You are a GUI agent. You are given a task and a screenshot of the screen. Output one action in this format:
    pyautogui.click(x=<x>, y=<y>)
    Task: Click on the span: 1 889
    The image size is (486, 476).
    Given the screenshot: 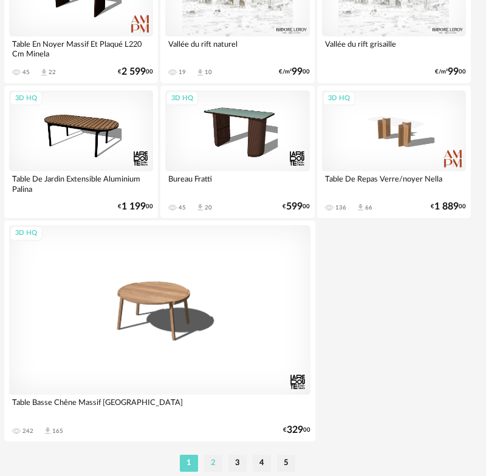 What is the action you would take?
    pyautogui.click(x=446, y=206)
    